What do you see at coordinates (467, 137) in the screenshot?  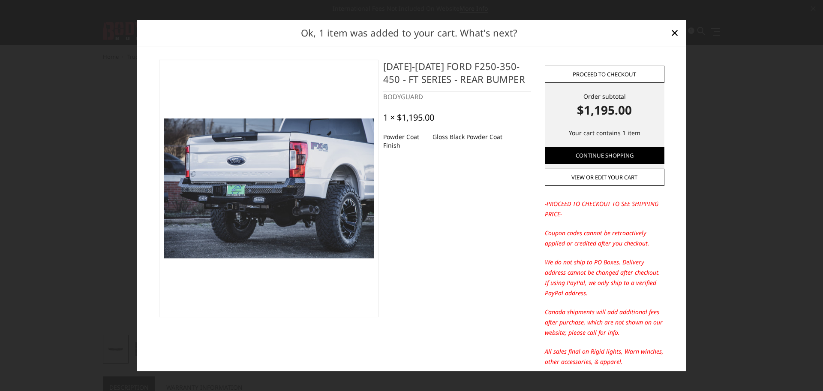 I see `dd: Gloss Black Powder Coat` at bounding box center [467, 137].